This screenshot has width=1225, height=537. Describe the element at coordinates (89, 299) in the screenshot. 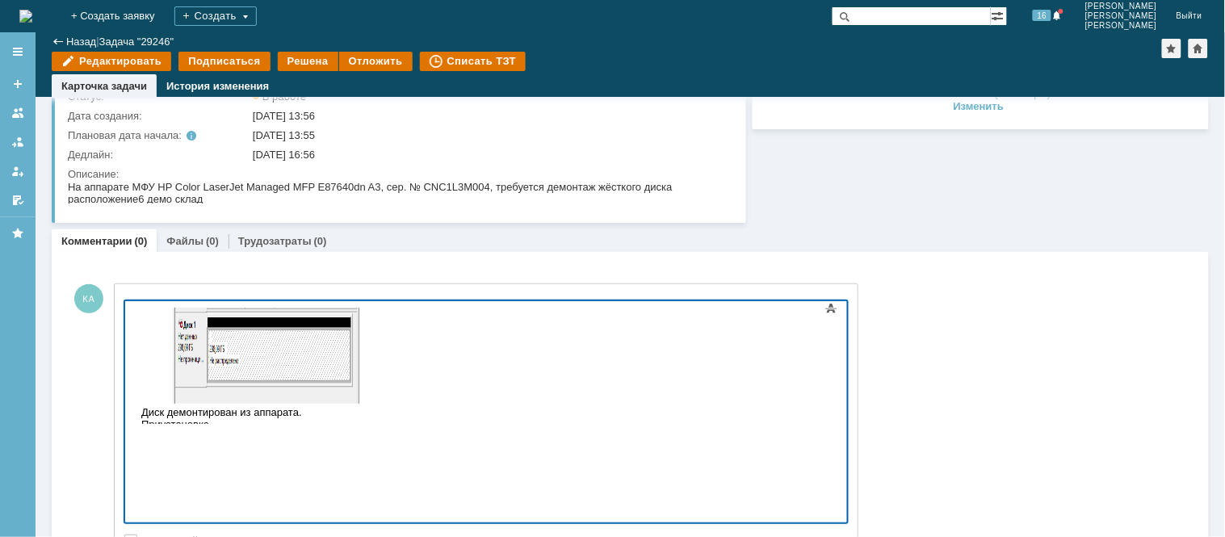

I see `span: КА` at that location.